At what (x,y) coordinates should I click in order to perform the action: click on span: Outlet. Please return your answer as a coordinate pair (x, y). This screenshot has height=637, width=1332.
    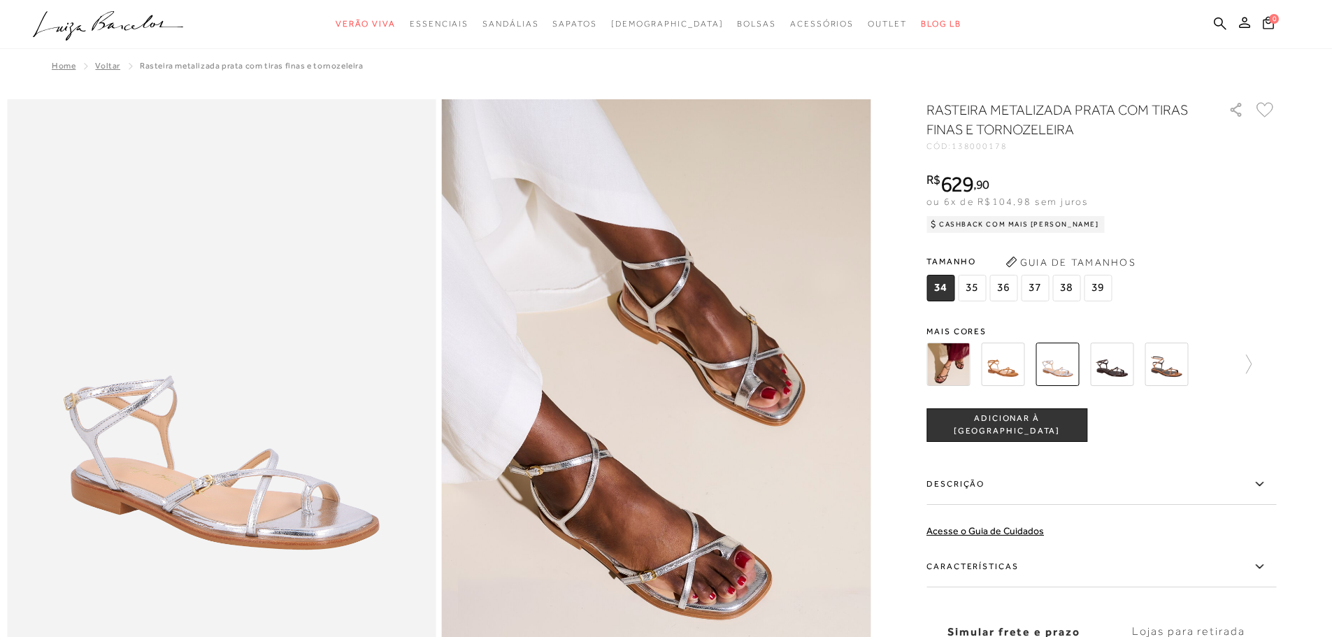
    Looking at the image, I should click on (887, 24).